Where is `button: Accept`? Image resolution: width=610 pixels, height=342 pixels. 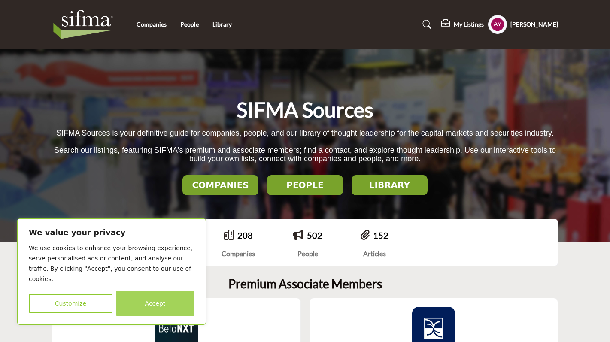
button: Accept is located at coordinates (155, 304).